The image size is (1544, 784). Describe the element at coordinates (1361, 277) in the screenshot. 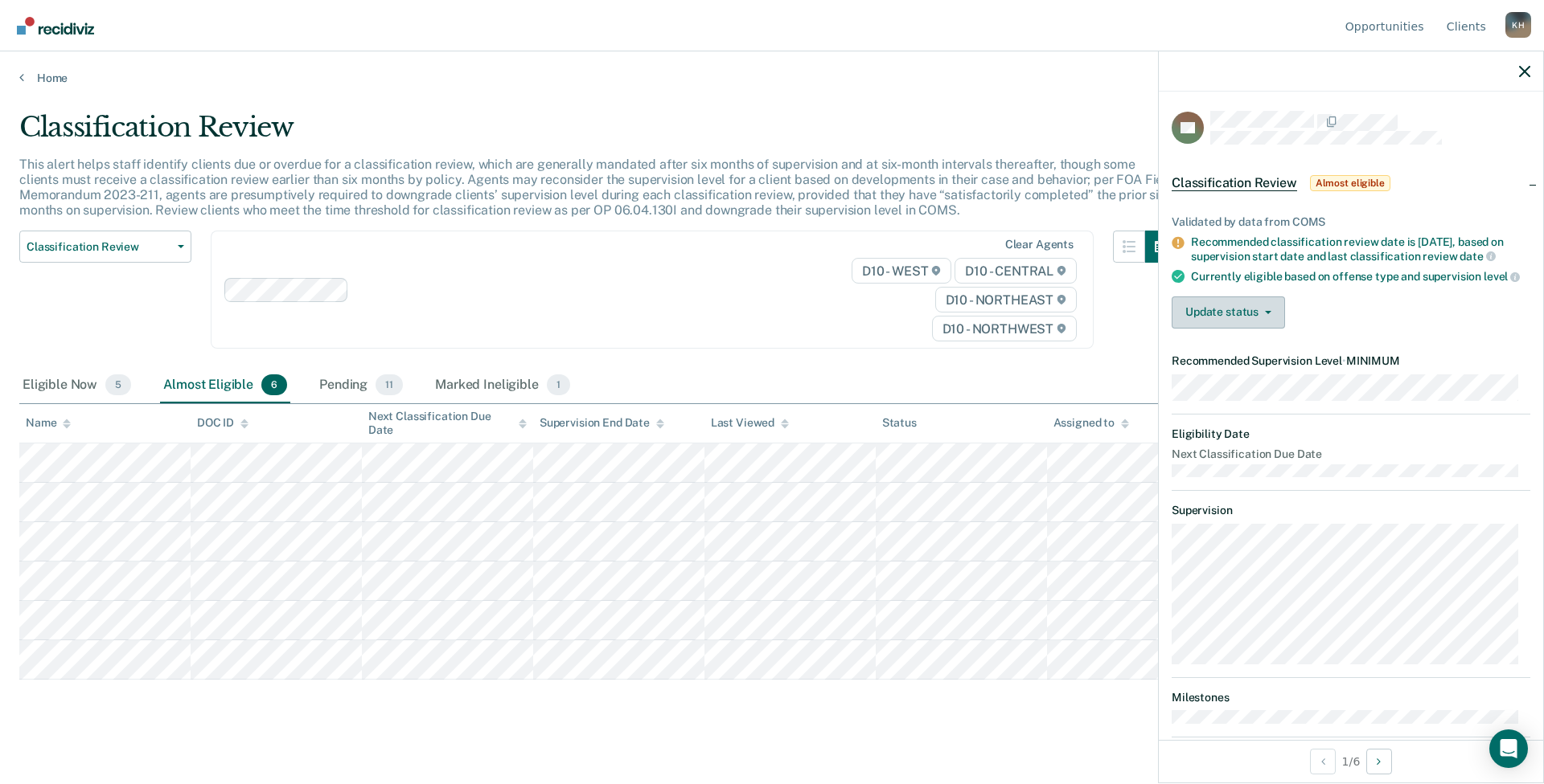

I see `div: Currently eligible based on offense type and supervision` at that location.